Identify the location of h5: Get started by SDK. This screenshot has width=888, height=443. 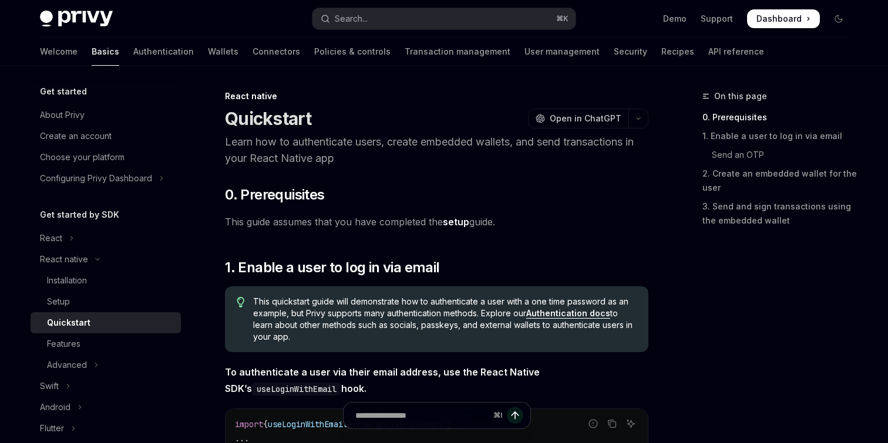
(79, 215).